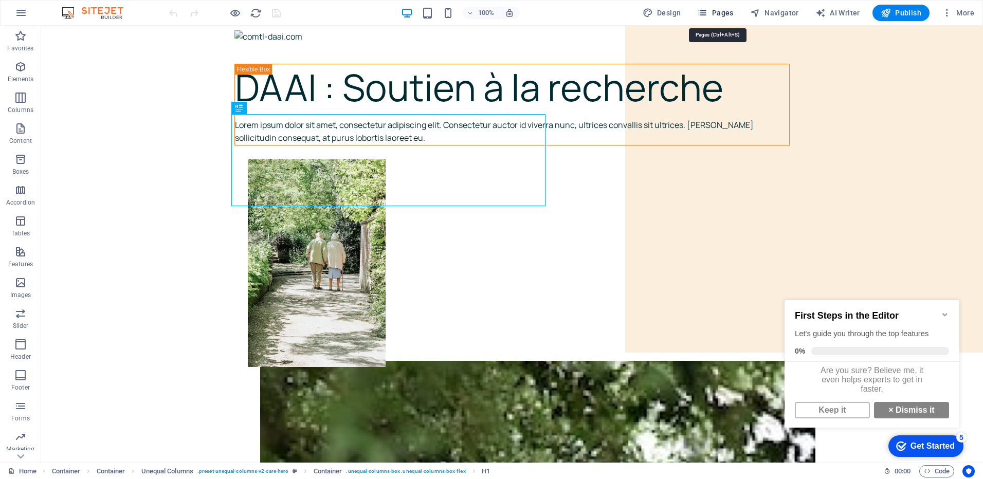 The width and height of the screenshot is (983, 479). What do you see at coordinates (21, 357) in the screenshot?
I see `p: Header` at bounding box center [21, 357].